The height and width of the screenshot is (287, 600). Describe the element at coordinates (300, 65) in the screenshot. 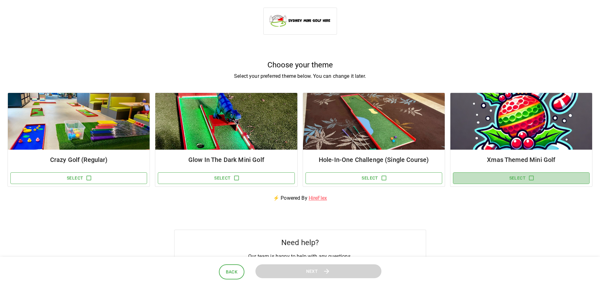

I see `h5: Choose your theme` at that location.